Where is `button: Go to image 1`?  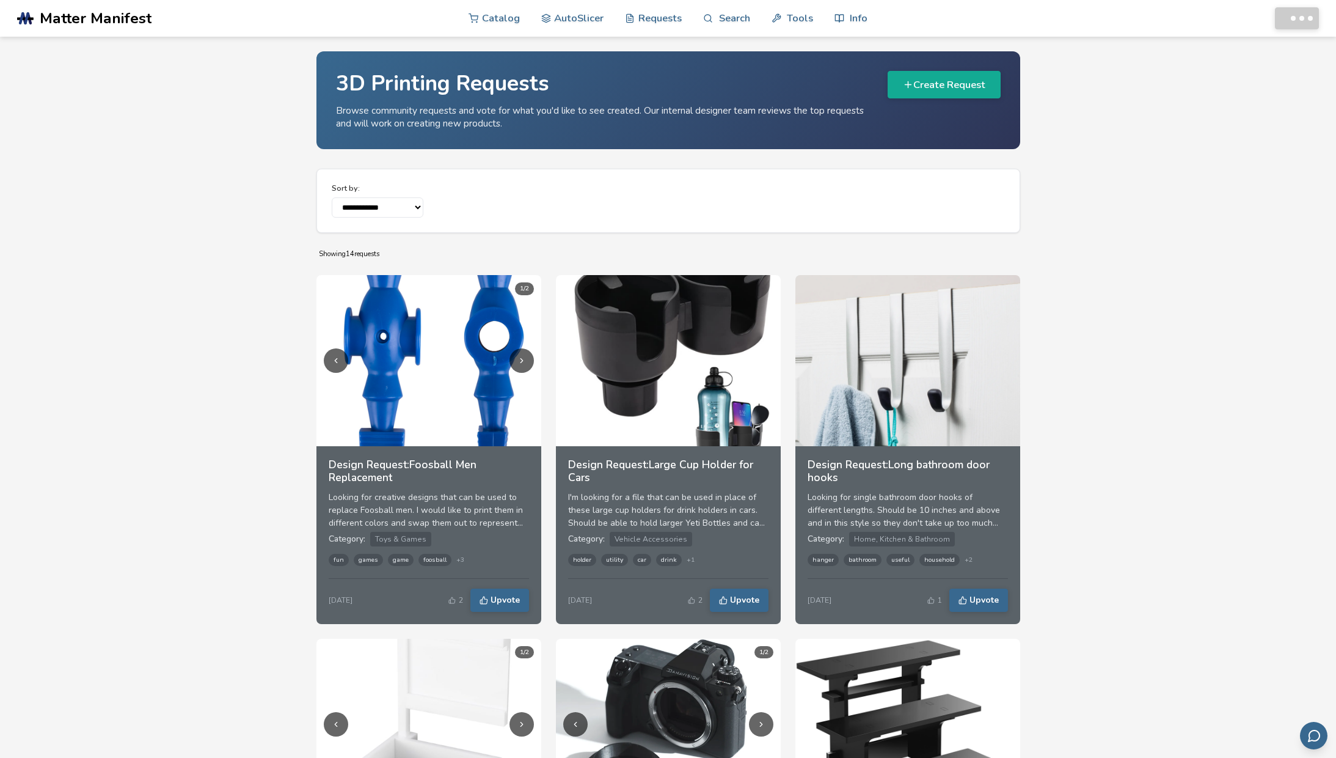
button: Go to image 1 is located at coordinates (424, 436).